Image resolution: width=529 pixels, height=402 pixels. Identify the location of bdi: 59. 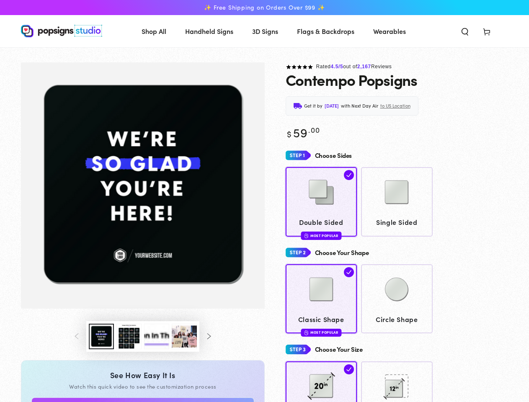
(303, 132).